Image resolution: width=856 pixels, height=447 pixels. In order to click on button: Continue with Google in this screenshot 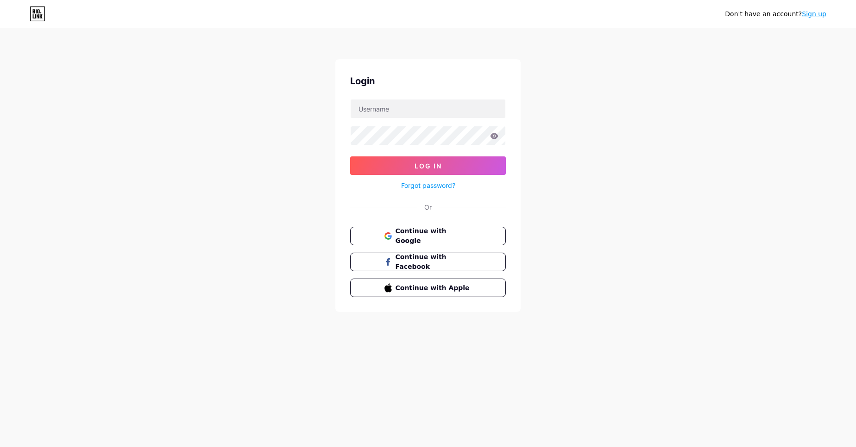, I will do `click(428, 236)`.